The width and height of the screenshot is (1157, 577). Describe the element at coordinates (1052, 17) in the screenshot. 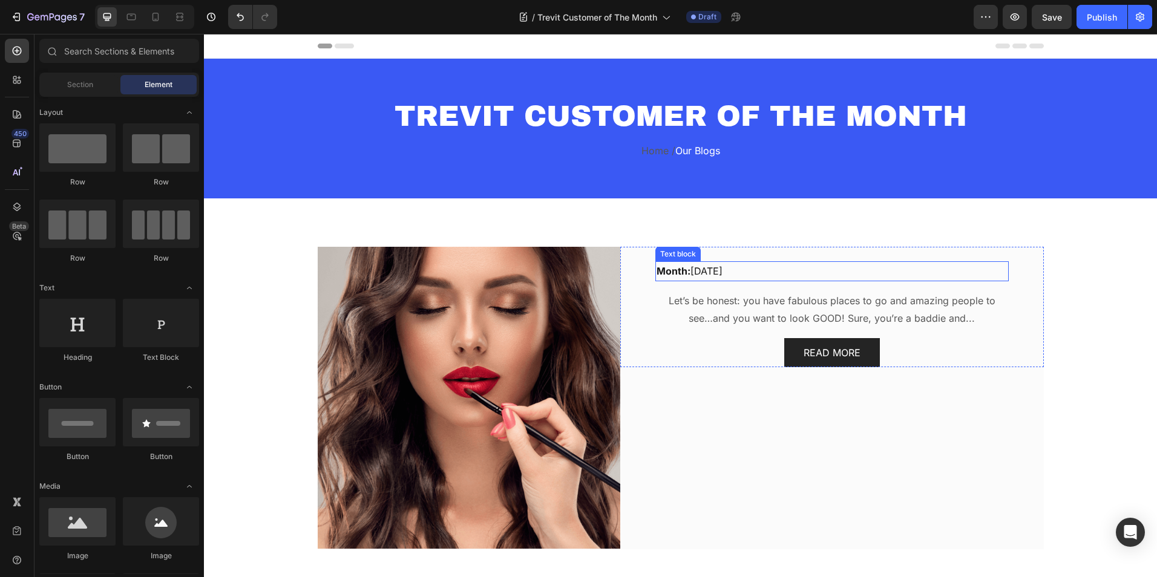

I see `span: Save` at that location.